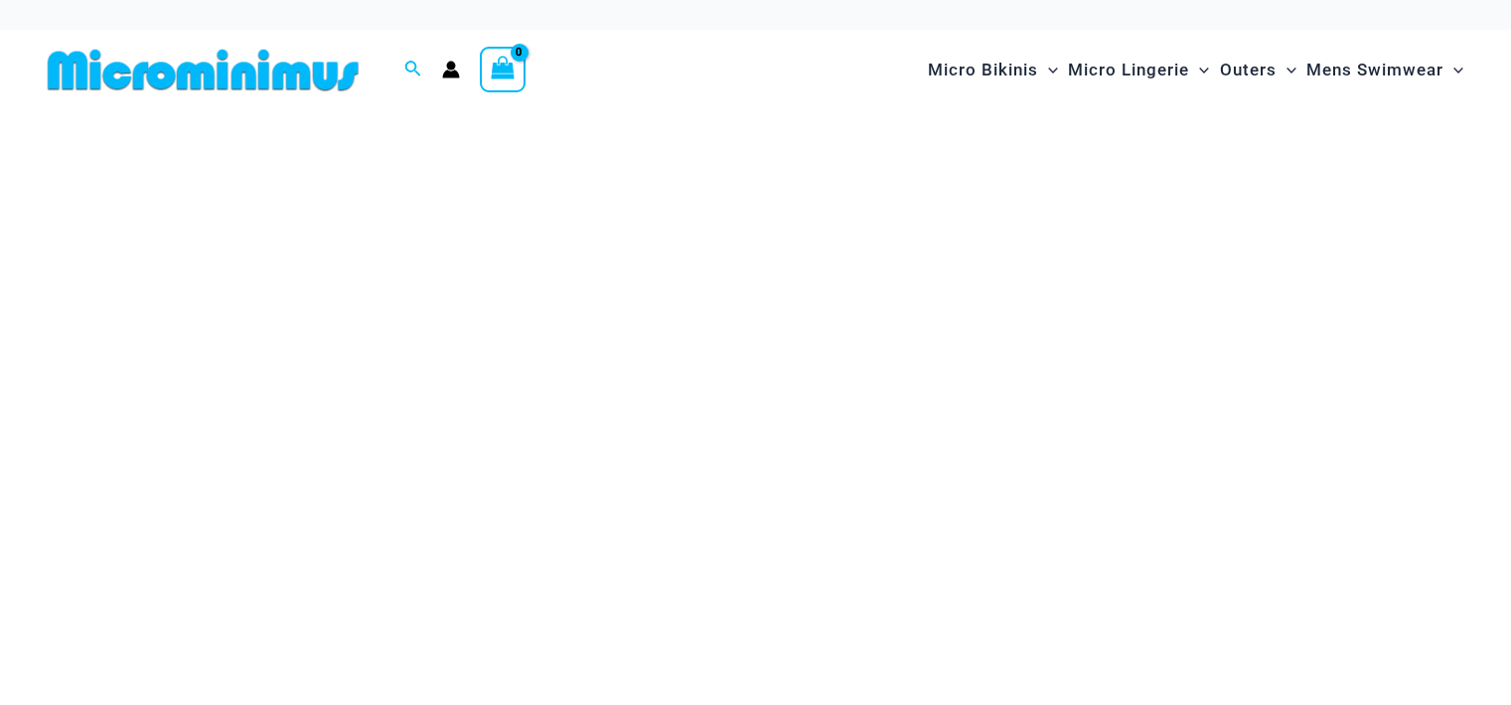 Image resolution: width=1511 pixels, height=705 pixels. What do you see at coordinates (1248, 70) in the screenshot?
I see `span: Outers` at bounding box center [1248, 70].